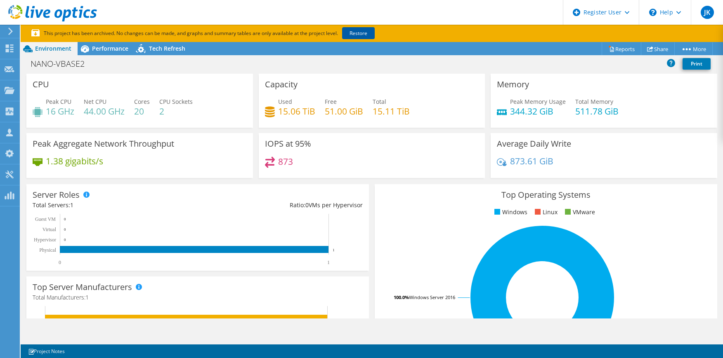  What do you see at coordinates (657, 49) in the screenshot?
I see `a: Share` at bounding box center [657, 49].